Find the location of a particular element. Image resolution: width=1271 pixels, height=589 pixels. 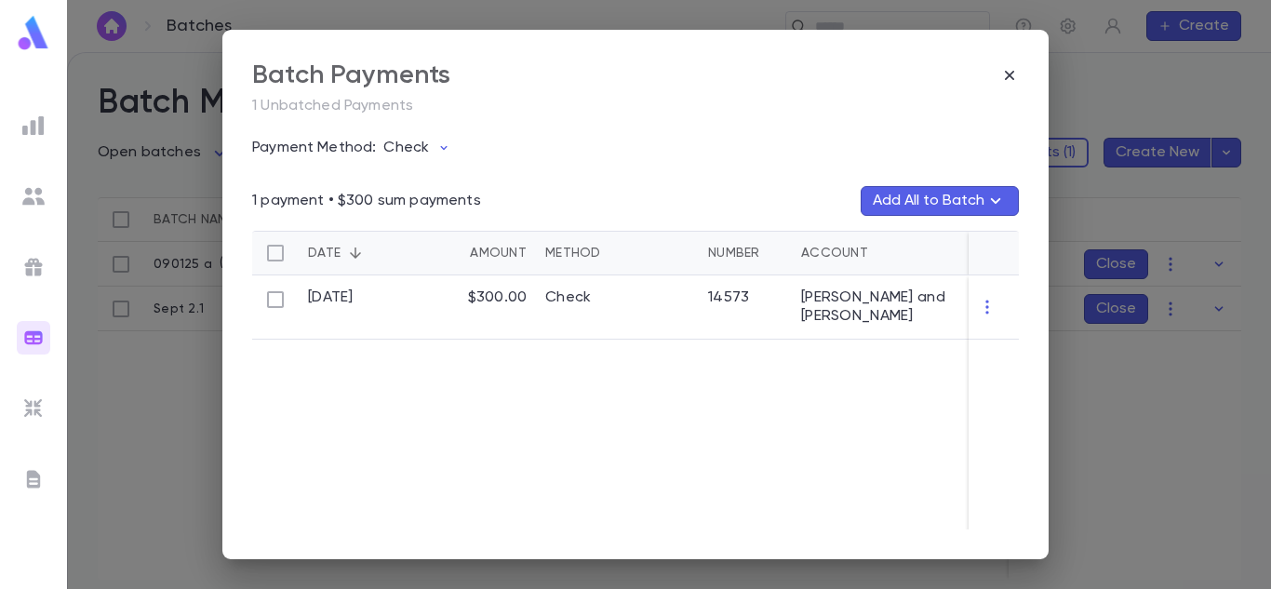

div: Batch Payments is located at coordinates (351, 75).